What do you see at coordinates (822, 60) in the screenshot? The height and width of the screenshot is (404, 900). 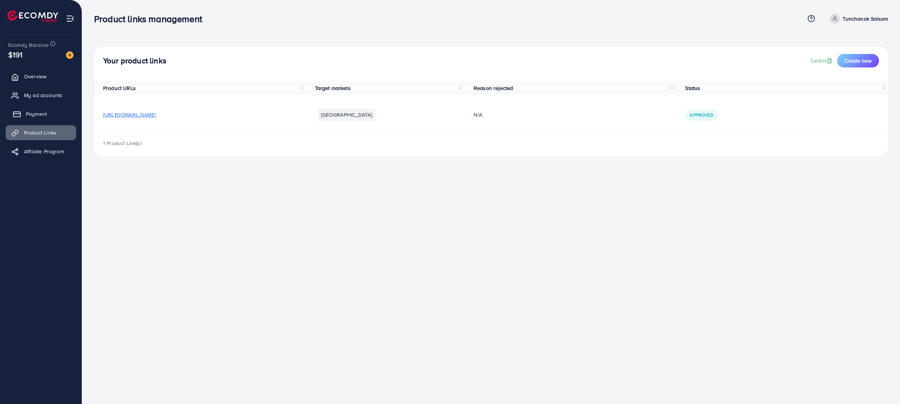 I see `a: Learn` at bounding box center [822, 60].